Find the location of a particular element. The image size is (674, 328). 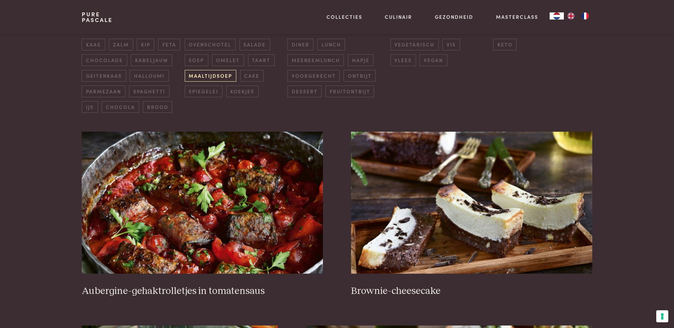

a: Aubergine-gehaktrolletjes in tomatensaus Aubergine-gehaktrolletjes in tomatensaus is located at coordinates (202, 214).